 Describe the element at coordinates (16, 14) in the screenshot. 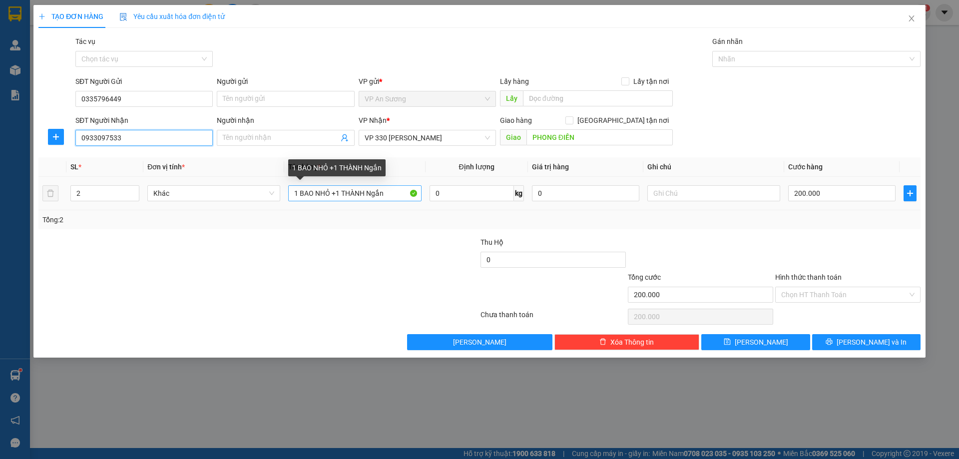

I see `span: Gửi:` at that location.